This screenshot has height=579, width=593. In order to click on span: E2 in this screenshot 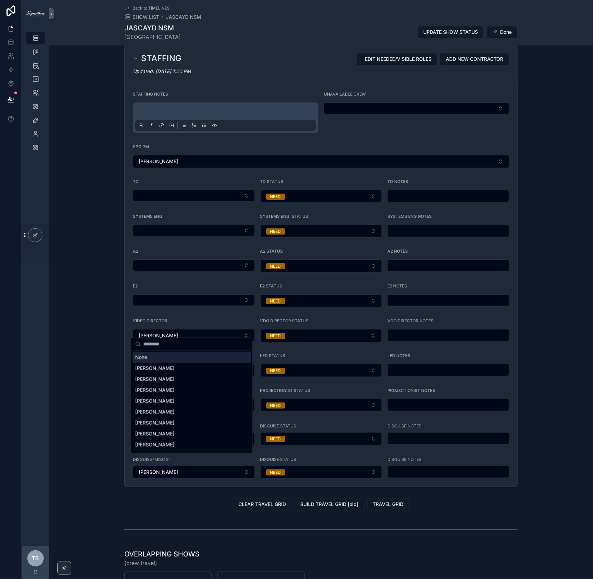, I will do `click(135, 286)`.